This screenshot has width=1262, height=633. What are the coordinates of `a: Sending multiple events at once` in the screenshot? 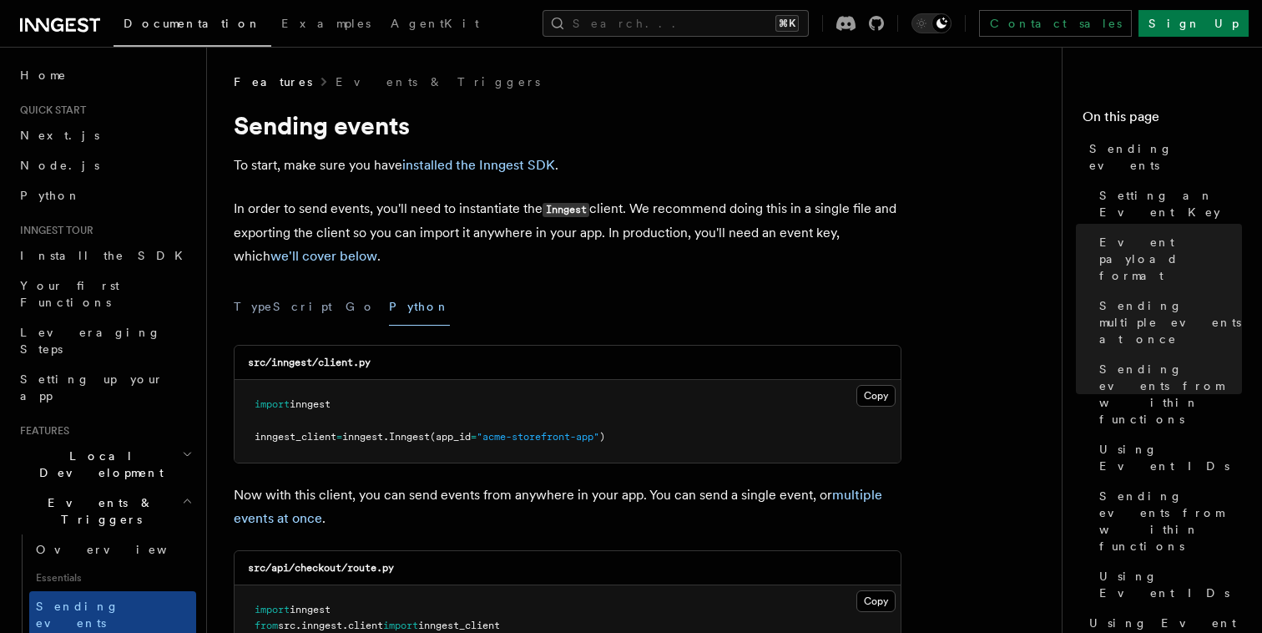 It's located at (1167, 322).